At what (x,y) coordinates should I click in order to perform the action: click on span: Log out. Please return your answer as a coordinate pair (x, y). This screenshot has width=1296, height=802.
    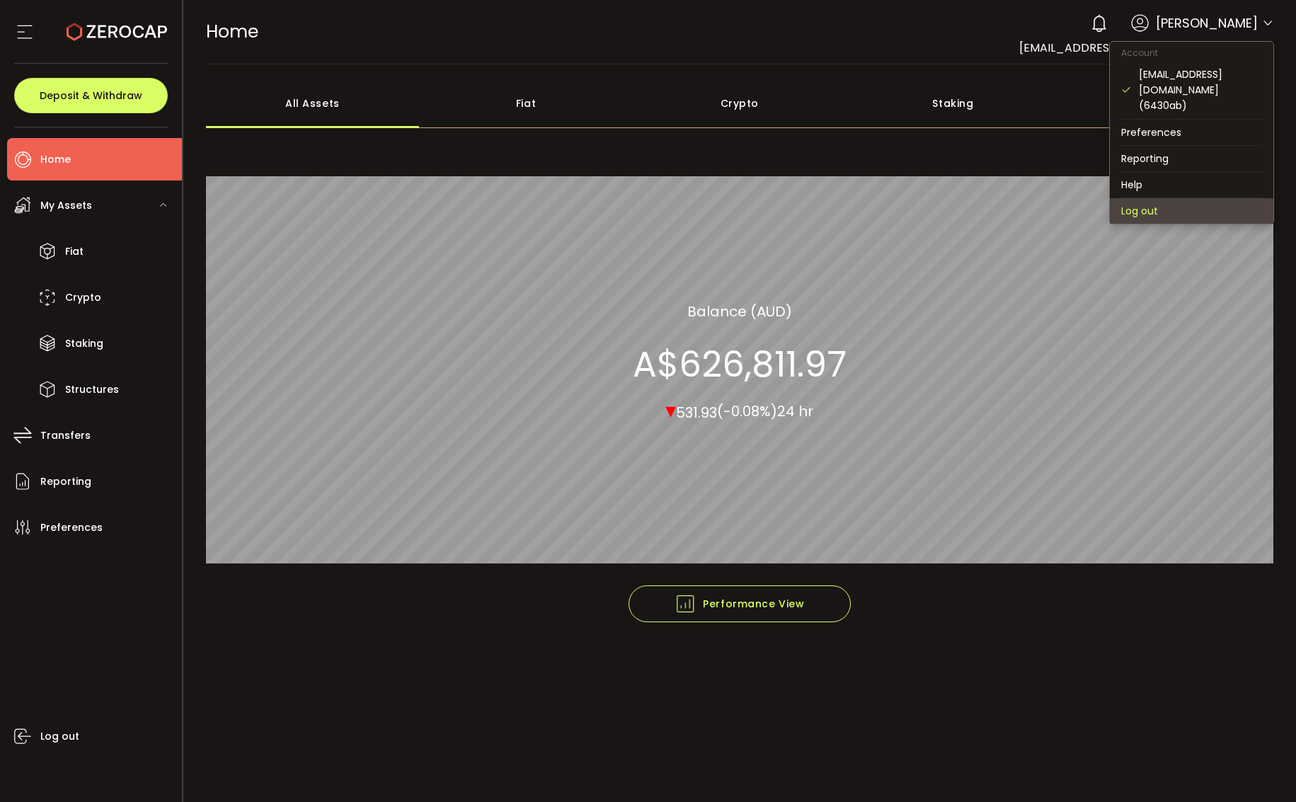
    Looking at the image, I should click on (59, 736).